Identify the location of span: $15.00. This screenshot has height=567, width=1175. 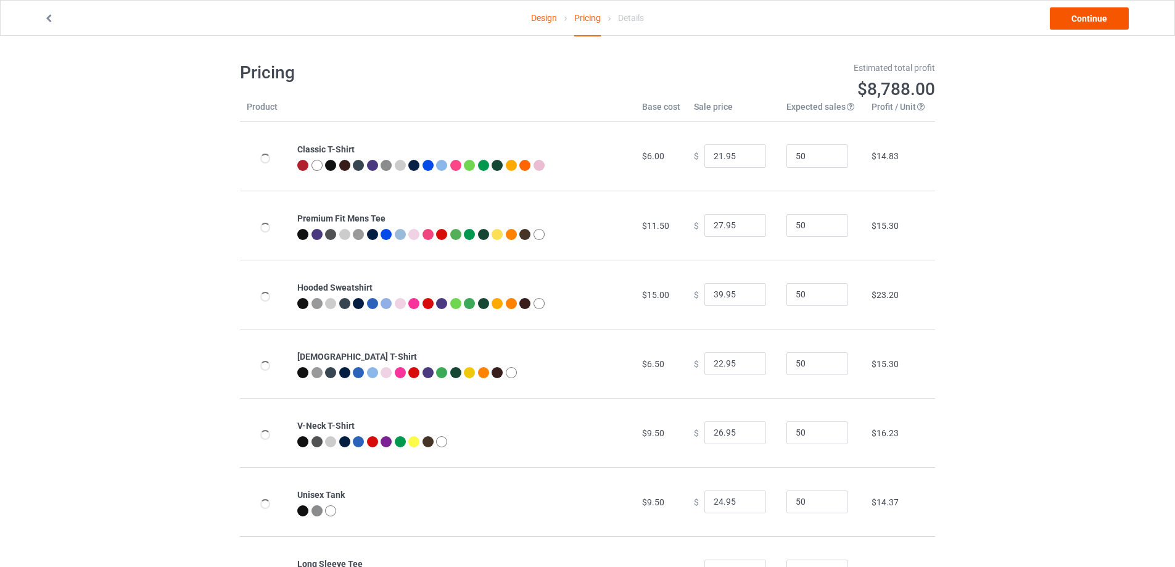
(656, 295).